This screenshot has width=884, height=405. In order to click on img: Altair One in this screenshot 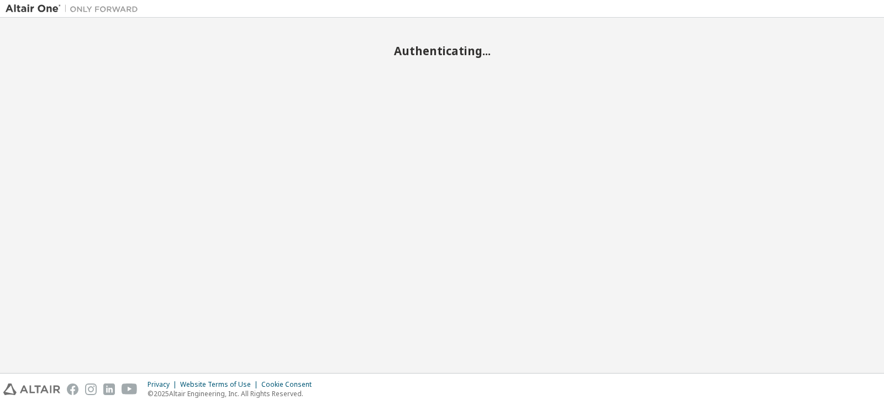, I will do `click(75, 9)`.